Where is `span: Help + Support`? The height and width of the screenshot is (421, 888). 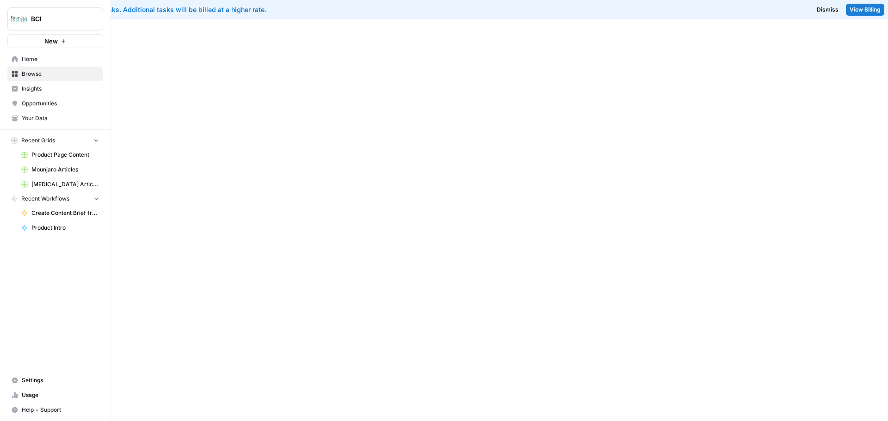 span: Help + Support is located at coordinates (60, 410).